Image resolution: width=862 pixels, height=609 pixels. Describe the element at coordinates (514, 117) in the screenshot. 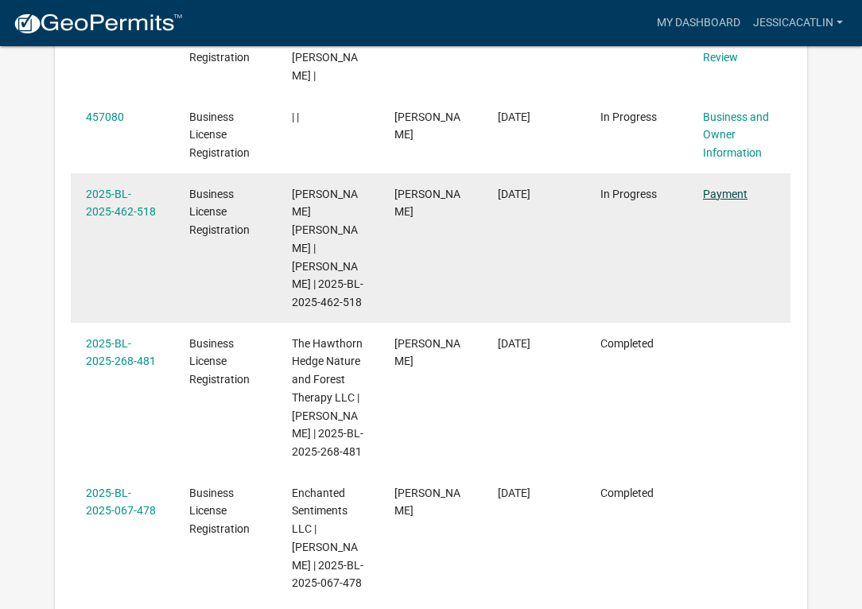

I see `span: 07/30/2025` at that location.